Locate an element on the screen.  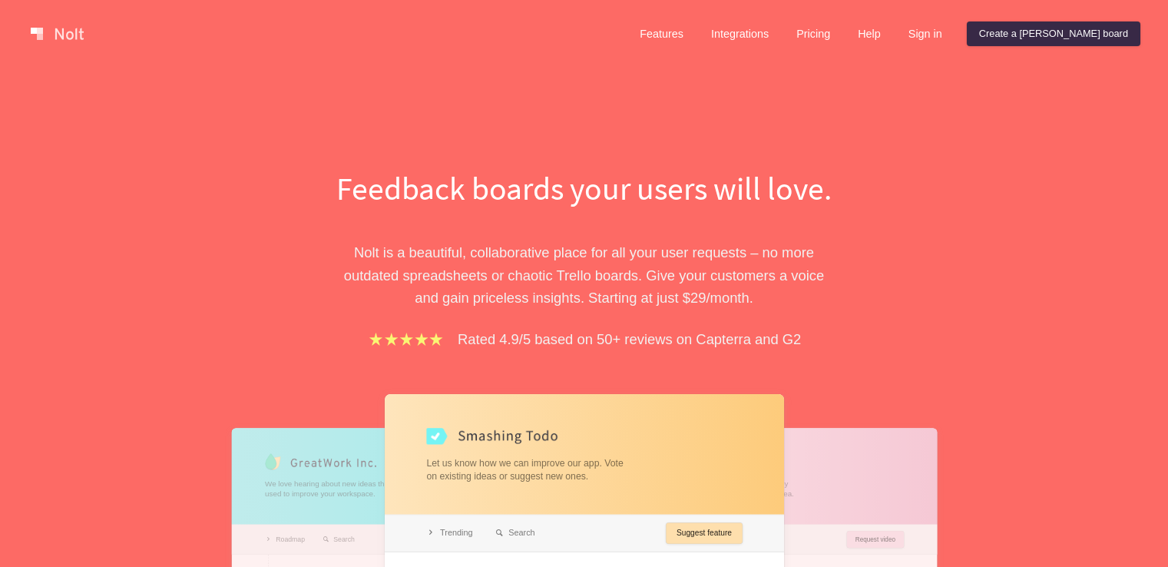
a: Features is located at coordinates (661, 34).